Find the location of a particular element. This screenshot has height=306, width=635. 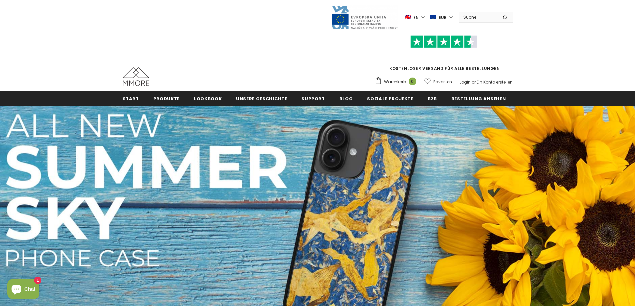

a: Soziale Projekte is located at coordinates (390, 98).